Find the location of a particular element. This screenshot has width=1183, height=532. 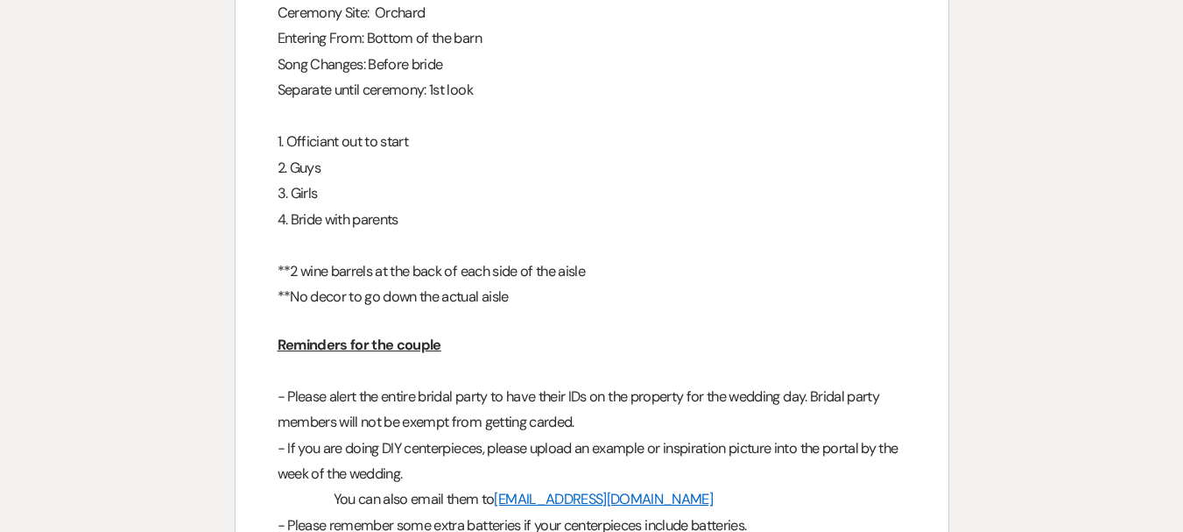

span: Song Changes: Before bride is located at coordinates (360, 64).